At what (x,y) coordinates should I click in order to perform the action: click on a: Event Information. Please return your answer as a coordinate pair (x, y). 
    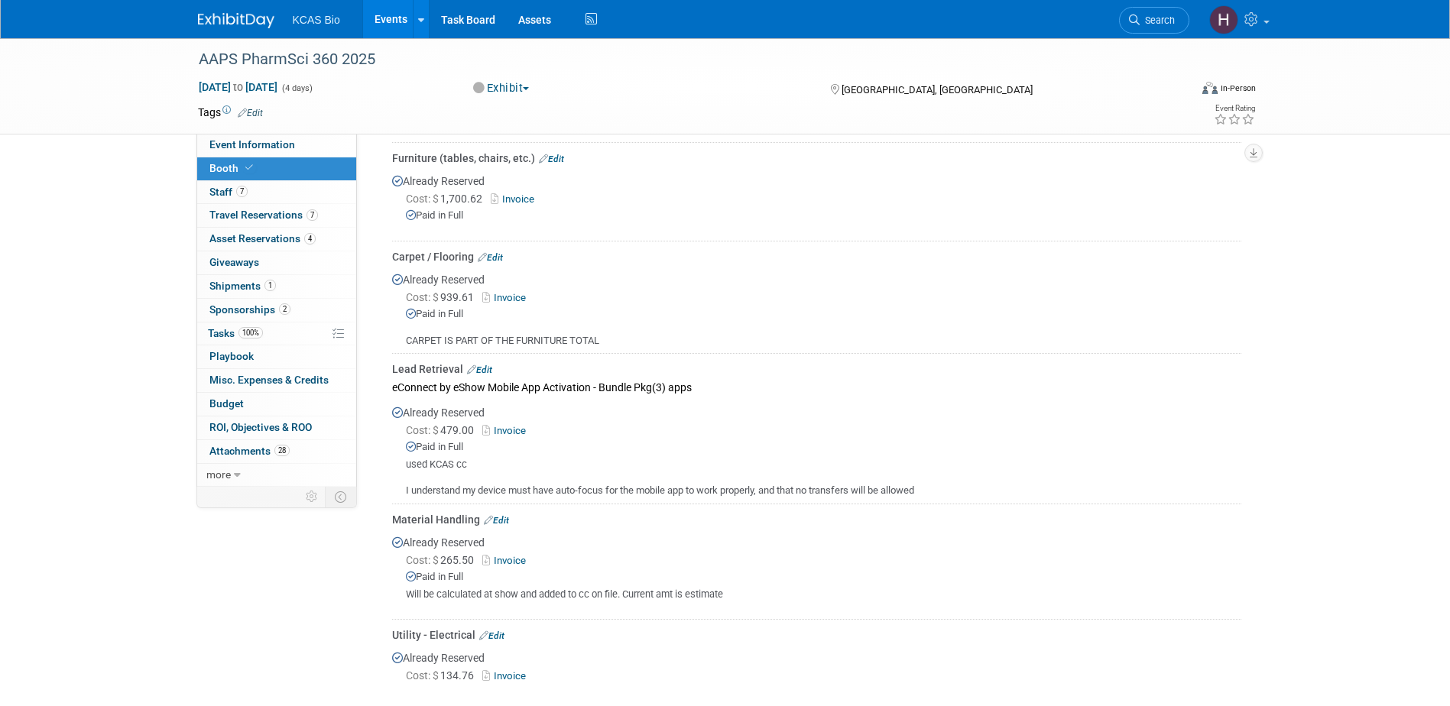
    Looking at the image, I should click on (277, 145).